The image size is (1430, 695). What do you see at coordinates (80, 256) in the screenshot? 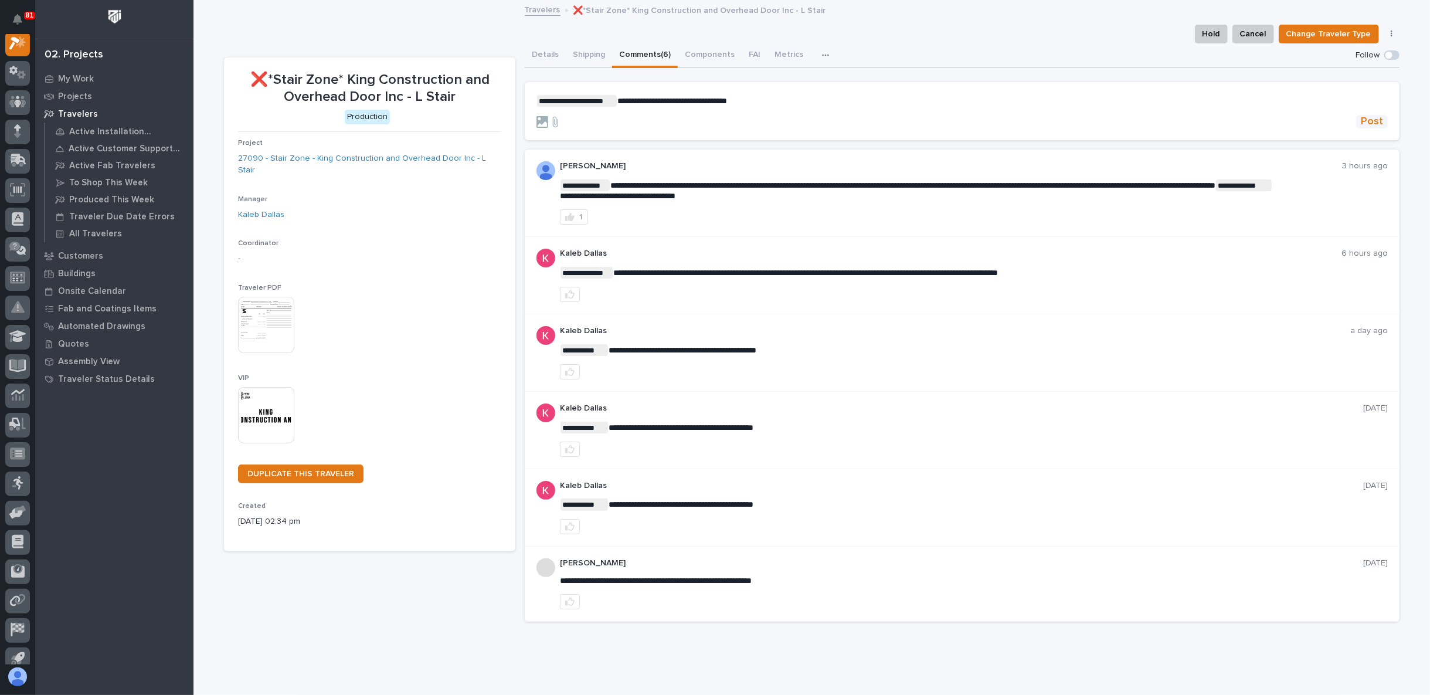
I see `p: Customers` at bounding box center [80, 256].